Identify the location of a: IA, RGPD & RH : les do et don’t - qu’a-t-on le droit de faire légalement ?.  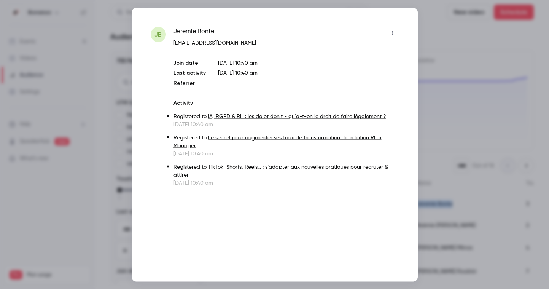
(297, 116).